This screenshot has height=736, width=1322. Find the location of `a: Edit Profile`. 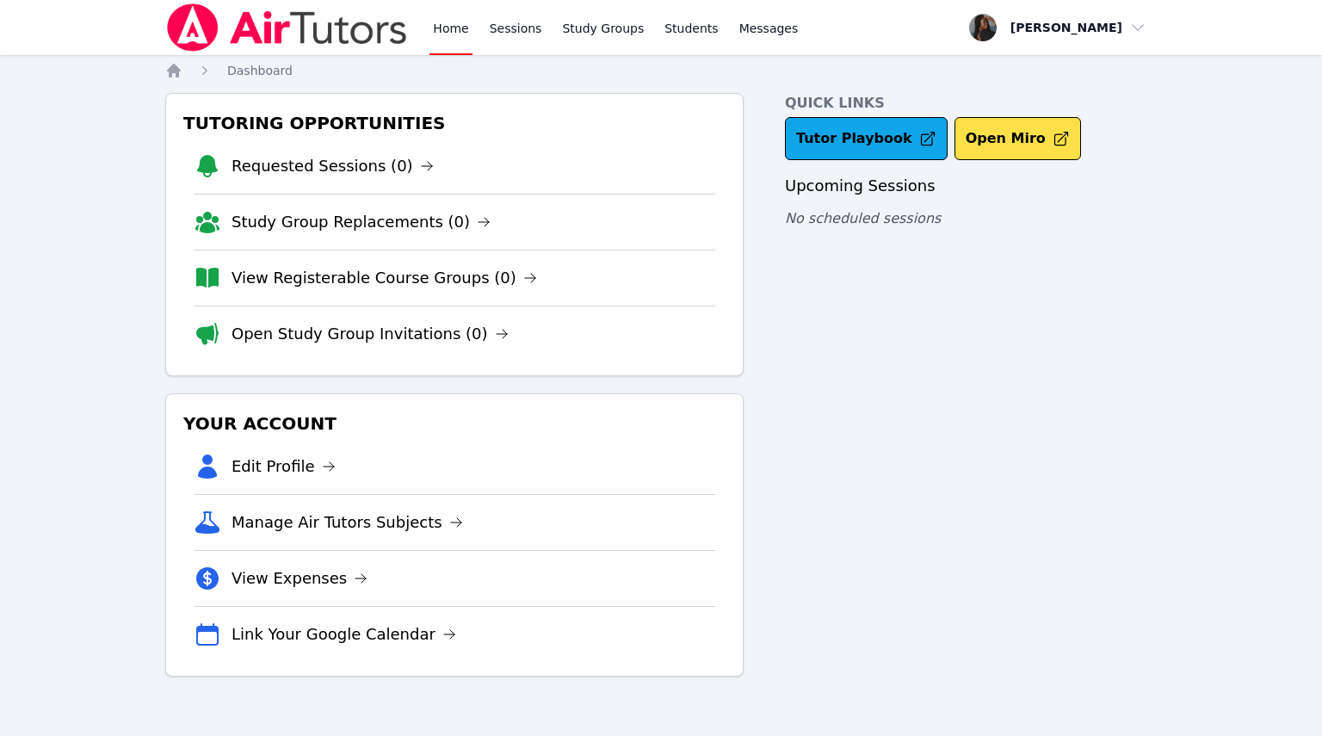

a: Edit Profile is located at coordinates (283, 466).